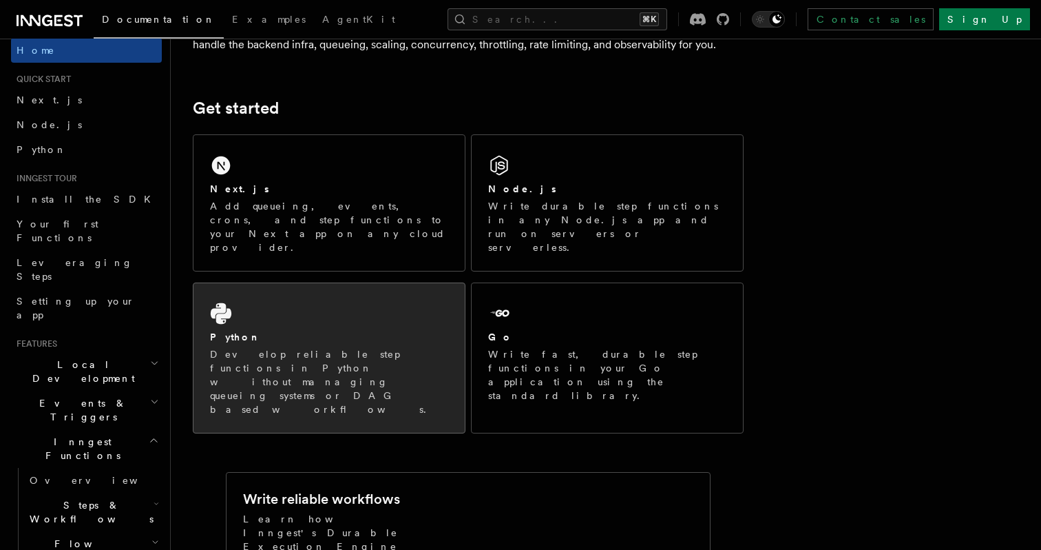 The width and height of the screenshot is (1041, 550). What do you see at coordinates (101, 480) in the screenshot?
I see `span: Overview` at bounding box center [101, 480].